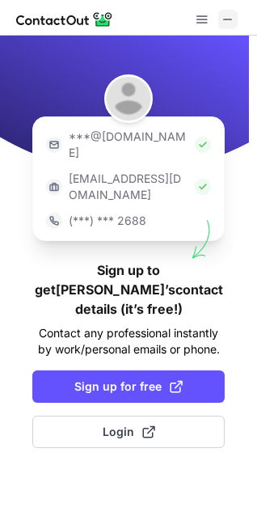 This screenshot has height=516, width=257. What do you see at coordinates (129, 387) in the screenshot?
I see `button: Sign up for free` at bounding box center [129, 387].